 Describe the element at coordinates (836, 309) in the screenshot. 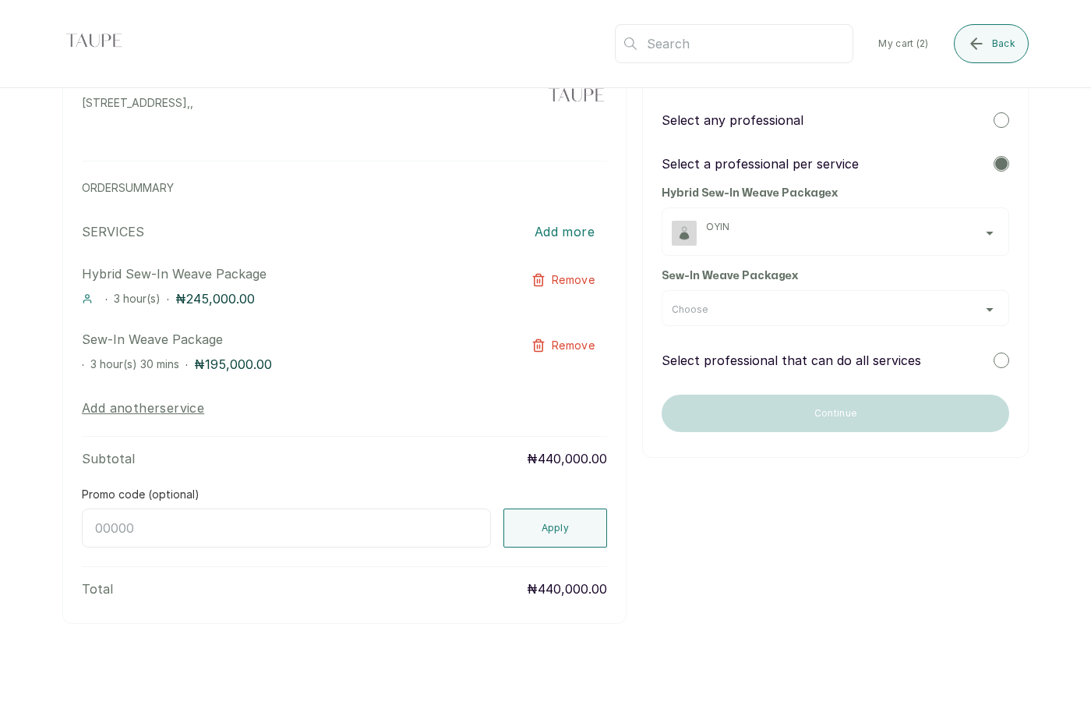

I see `button: Choose` at that location.